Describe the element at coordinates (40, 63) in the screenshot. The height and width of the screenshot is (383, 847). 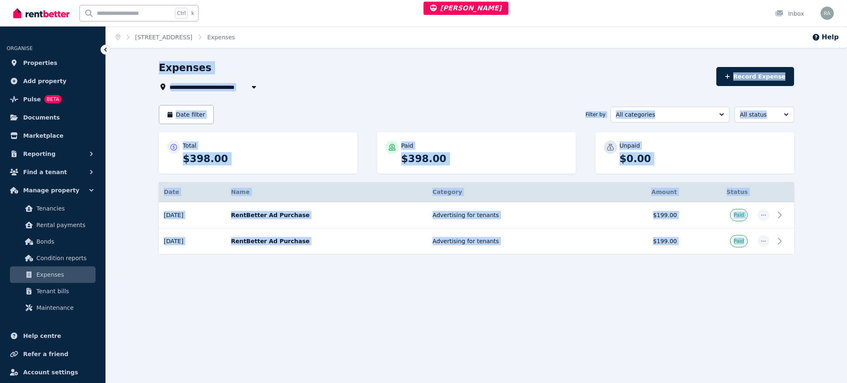
I see `span: Properties` at that location.